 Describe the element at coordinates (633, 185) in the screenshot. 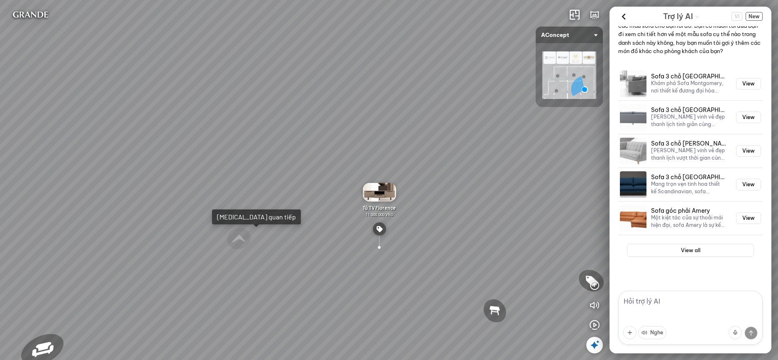

I see `img: Sofa 3 chỗ Sunderland` at that location.